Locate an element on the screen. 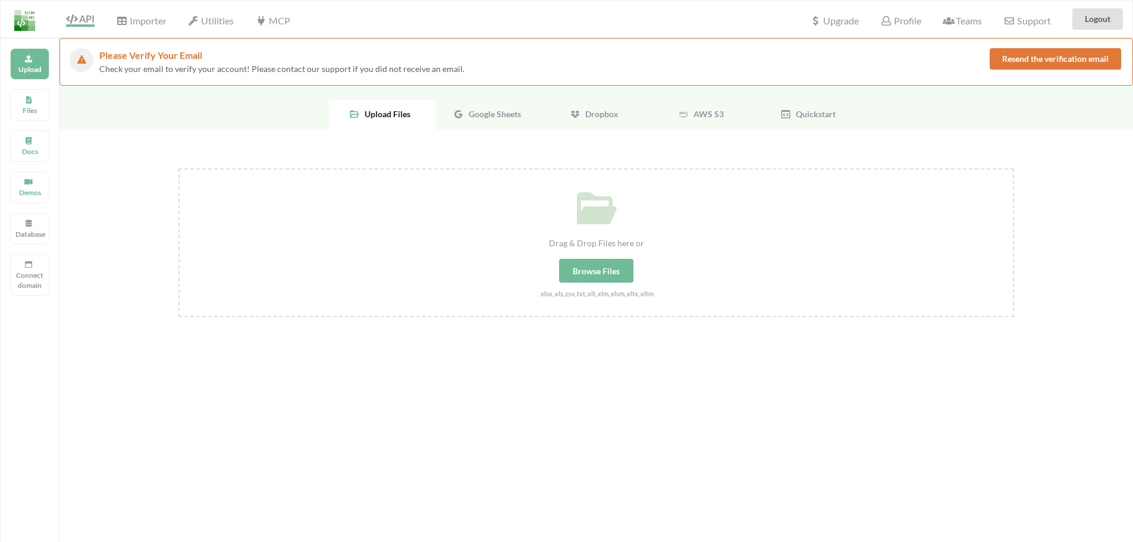 The width and height of the screenshot is (1133, 542). span: Dropbox is located at coordinates (600, 114).